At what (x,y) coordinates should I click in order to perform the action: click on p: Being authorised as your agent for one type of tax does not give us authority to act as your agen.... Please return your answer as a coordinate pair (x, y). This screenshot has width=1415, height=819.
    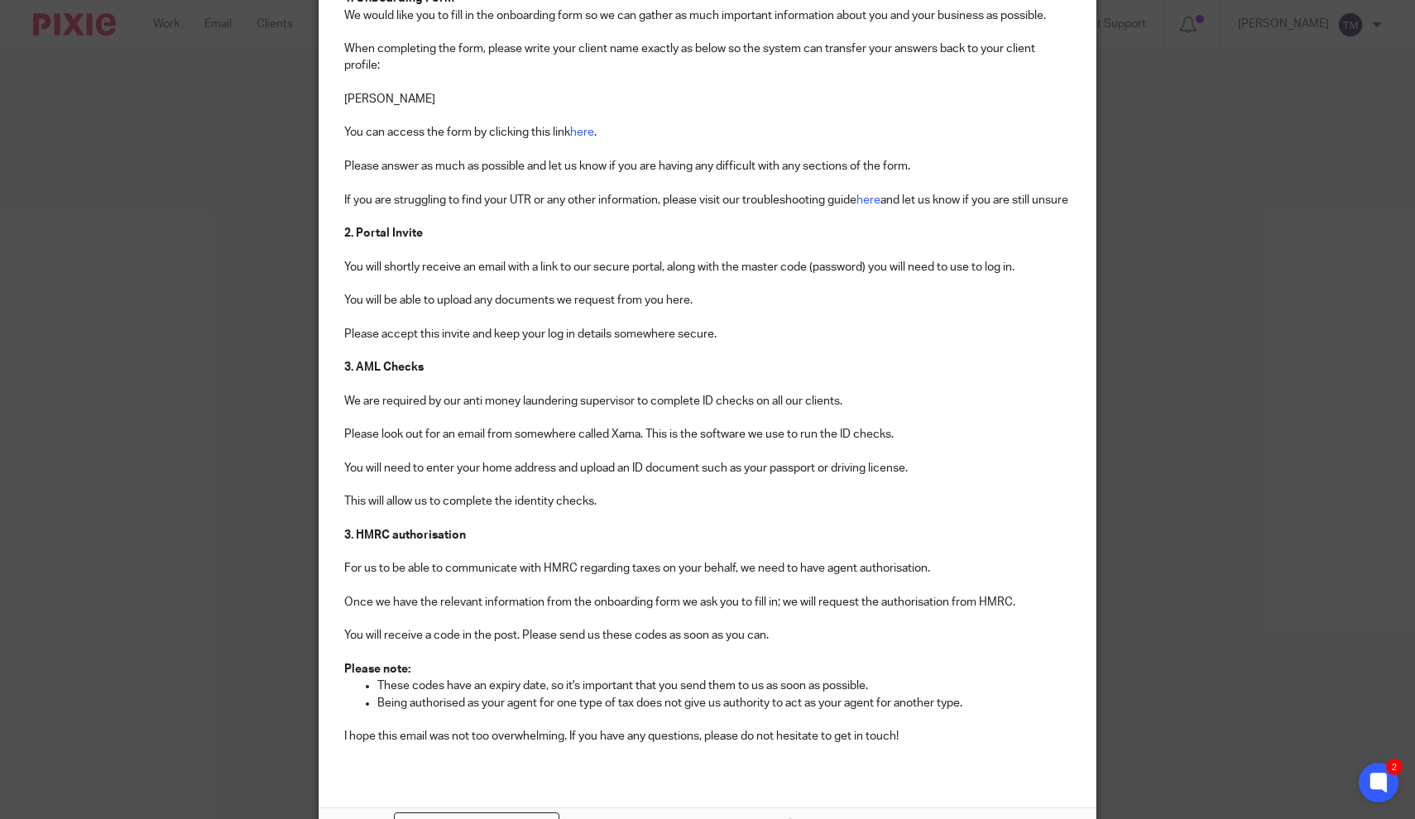
    Looking at the image, I should click on (724, 704).